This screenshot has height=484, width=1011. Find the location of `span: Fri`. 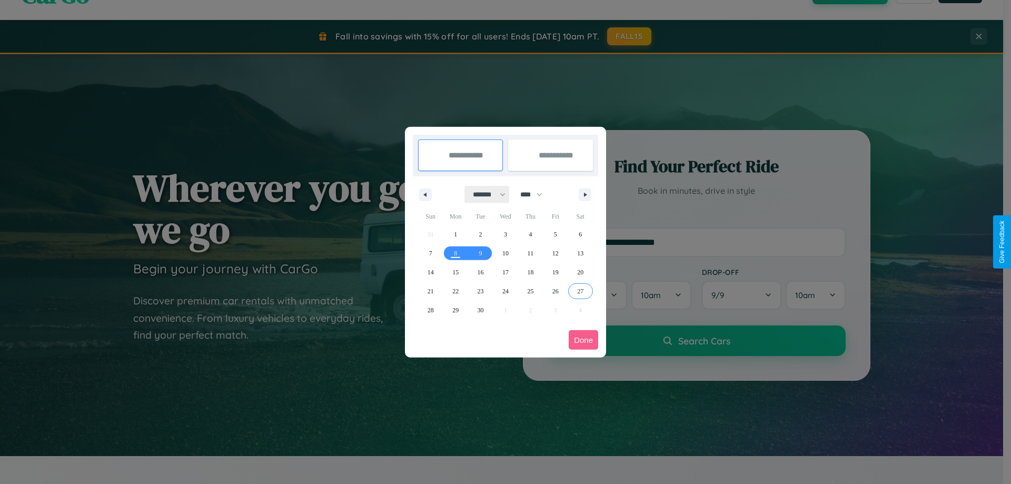

span: Fri is located at coordinates (555, 216).